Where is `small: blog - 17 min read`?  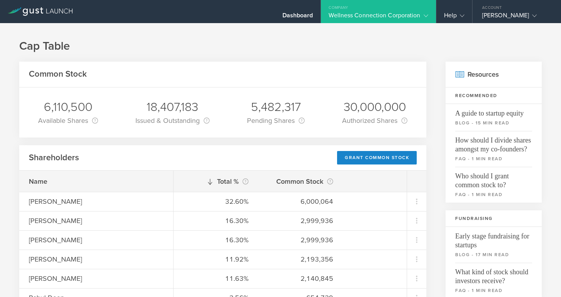
small: blog - 17 min read is located at coordinates (494, 254).